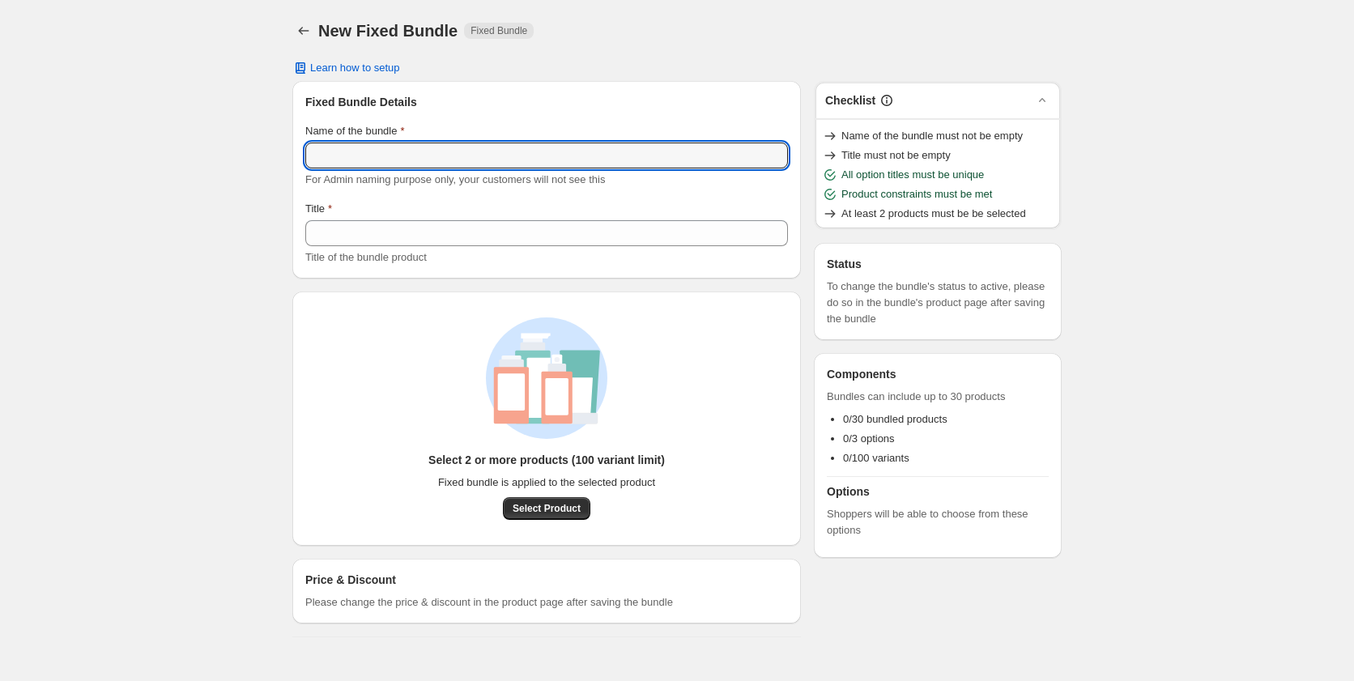 The height and width of the screenshot is (681, 1354). What do you see at coordinates (355, 68) in the screenshot?
I see `span: Learn how to setup` at bounding box center [355, 68].